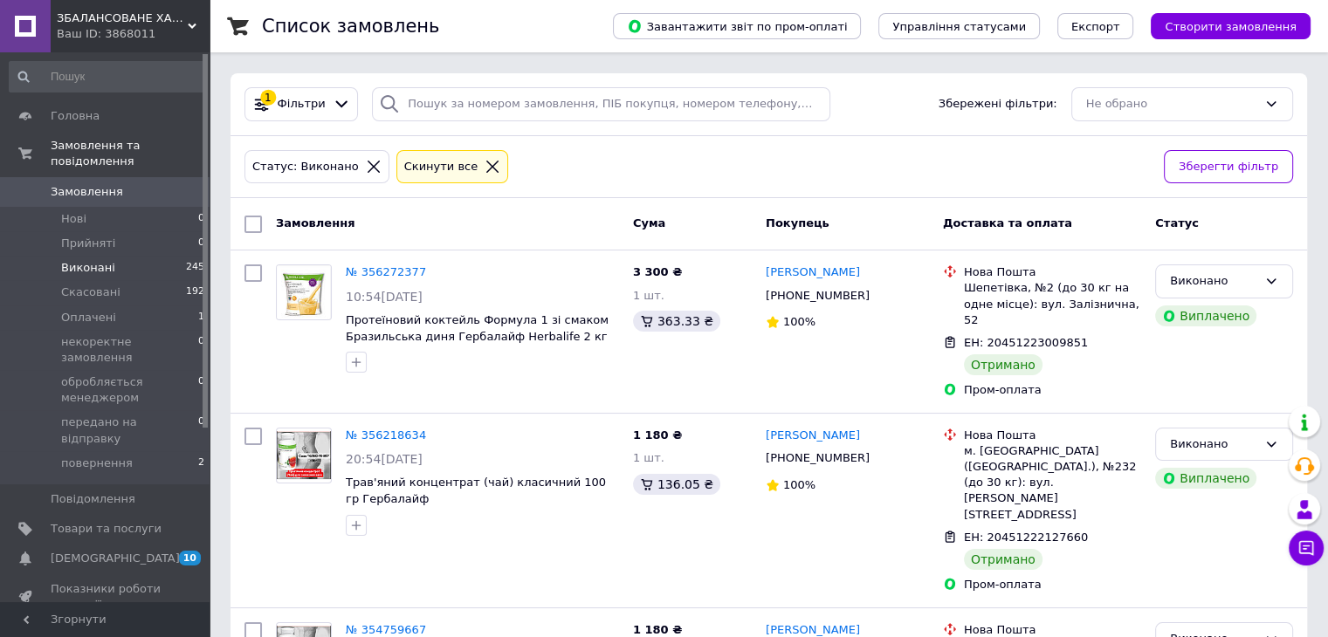 This screenshot has height=637, width=1328. What do you see at coordinates (350, 26) in the screenshot?
I see `h1: Список замовлень` at bounding box center [350, 26].